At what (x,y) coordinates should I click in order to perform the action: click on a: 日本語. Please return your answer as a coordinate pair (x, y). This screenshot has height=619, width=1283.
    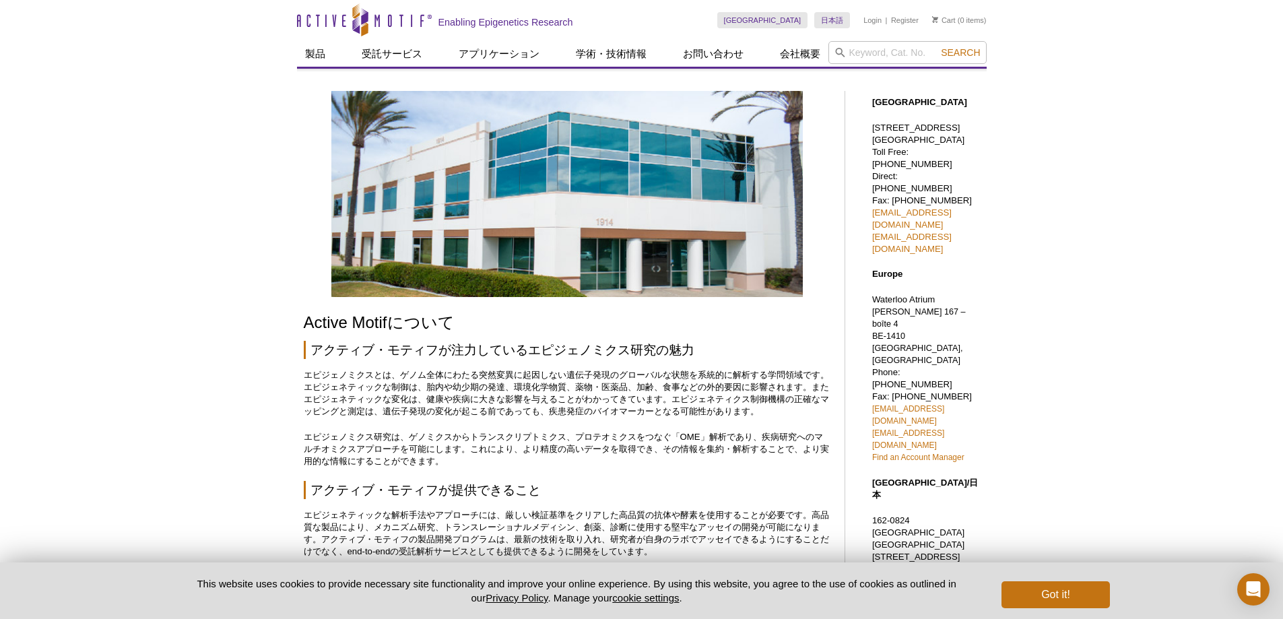
    Looking at the image, I should click on (832, 20).